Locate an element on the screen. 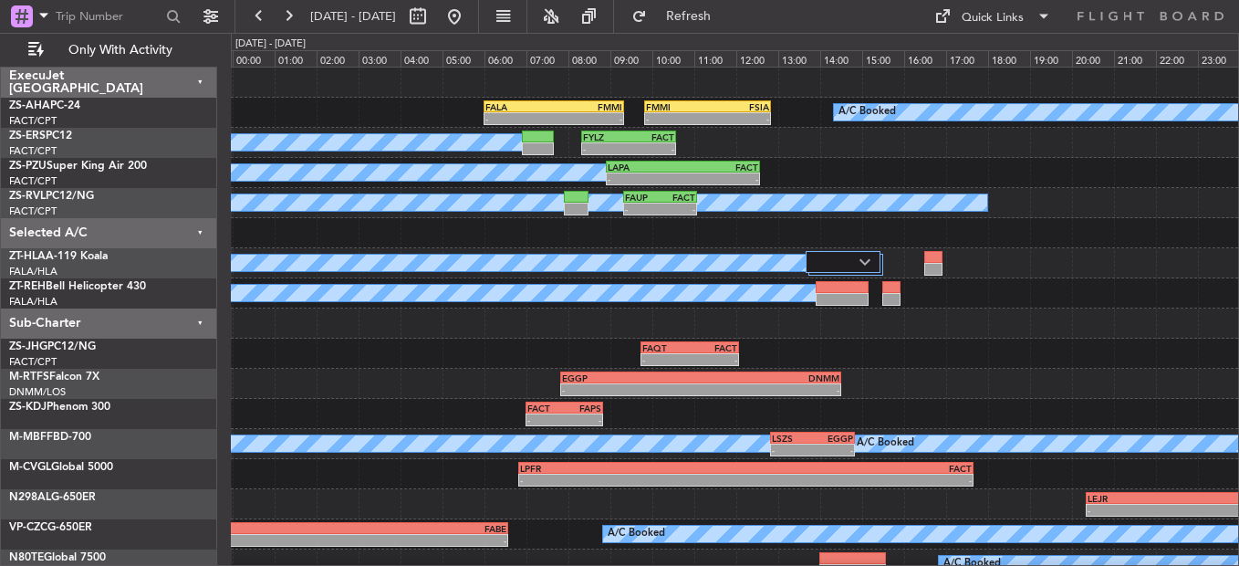 This screenshot has height=566, width=1239. a: DNMM/LOS is located at coordinates (37, 392).